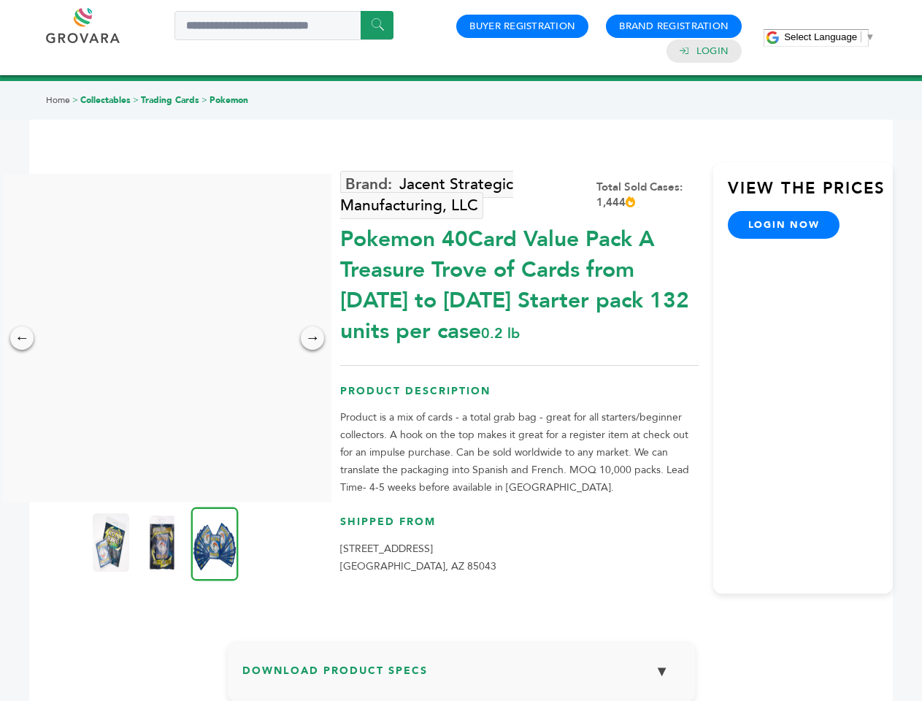 Image resolution: width=922 pixels, height=701 pixels. I want to click on p: Product is a mix of cards - a total grab bag - great for all starters/beginner collectors. A hook..., so click(519, 453).